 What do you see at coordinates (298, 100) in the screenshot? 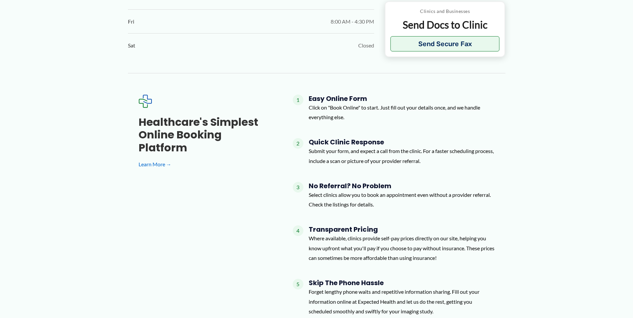
I see `span: 1` at bounding box center [298, 100].